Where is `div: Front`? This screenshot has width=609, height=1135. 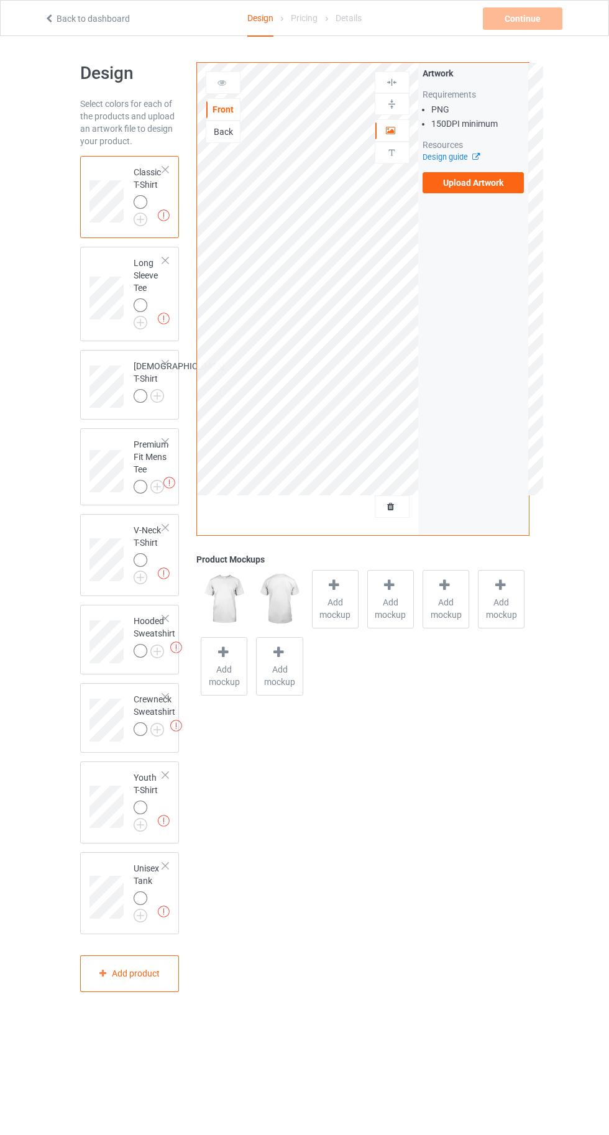 div: Front is located at coordinates (223, 109).